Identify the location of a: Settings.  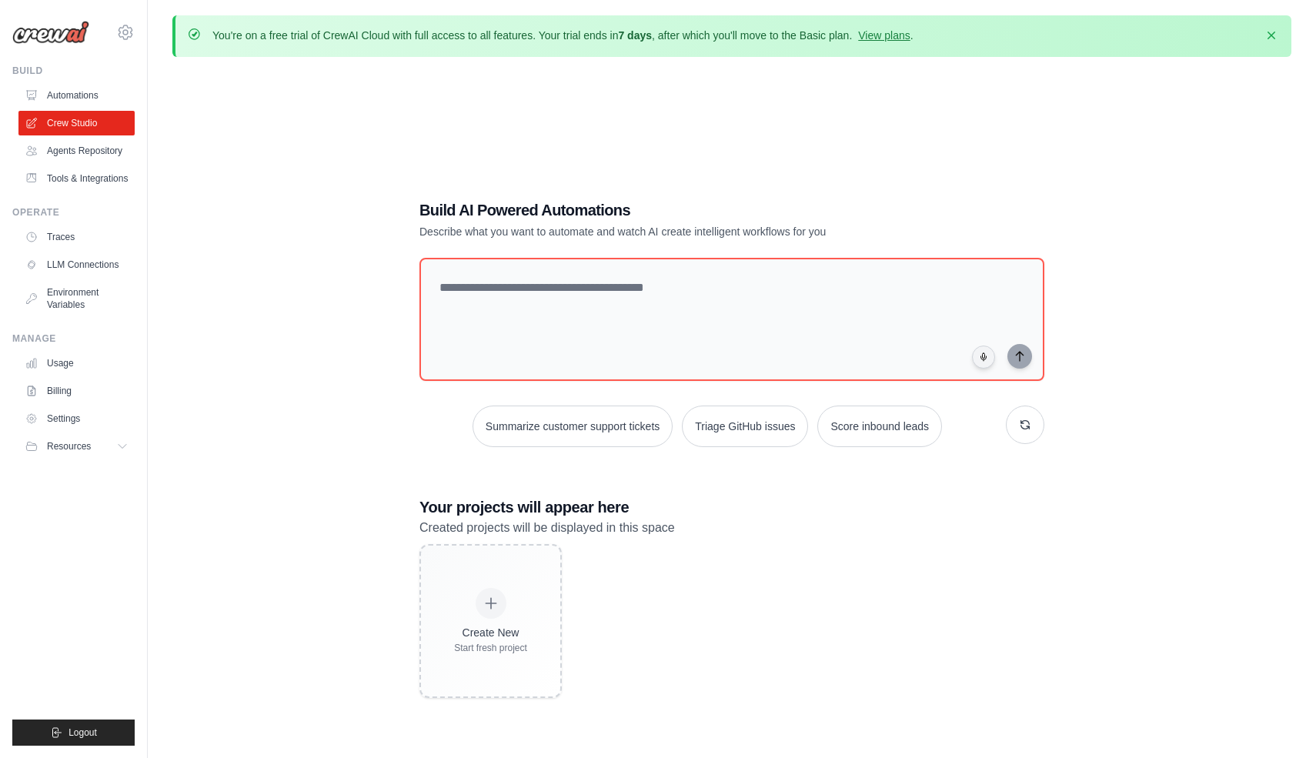
(76, 419).